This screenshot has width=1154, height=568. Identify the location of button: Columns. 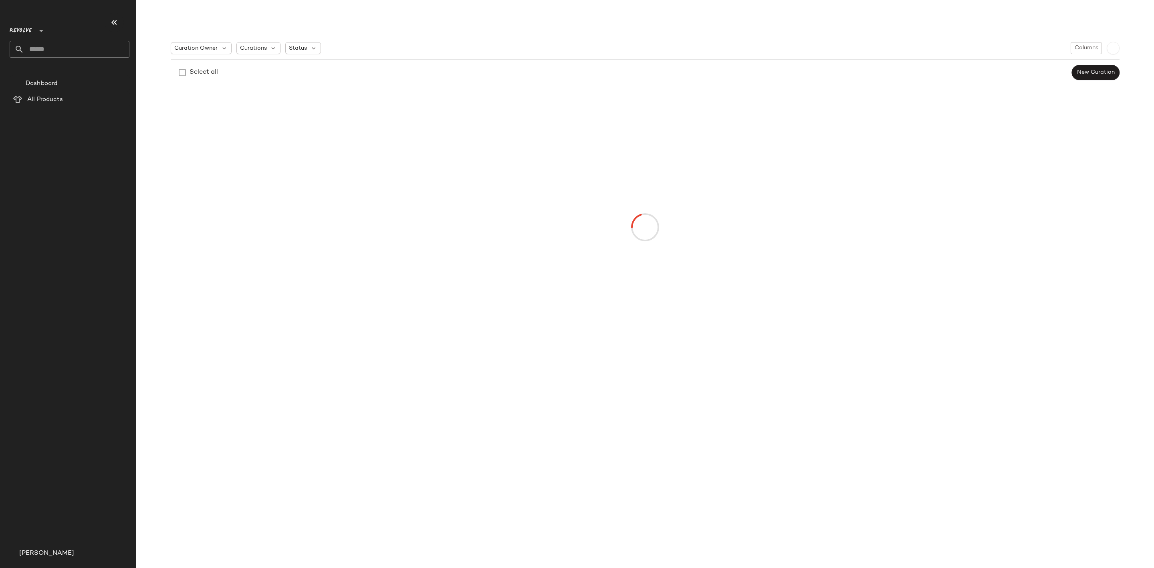
(1086, 48).